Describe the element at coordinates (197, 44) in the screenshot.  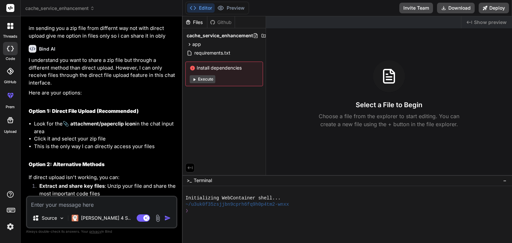
I see `span: app` at that location.